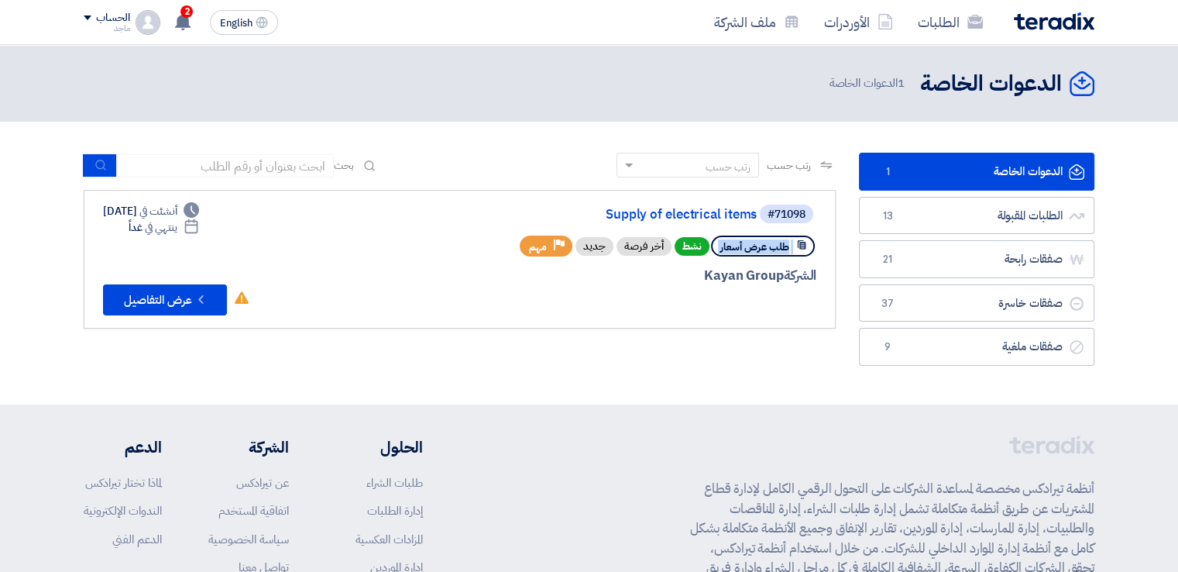  What do you see at coordinates (977, 215) in the screenshot?
I see `a: الطلبات المقبولة13` at bounding box center [977, 215].